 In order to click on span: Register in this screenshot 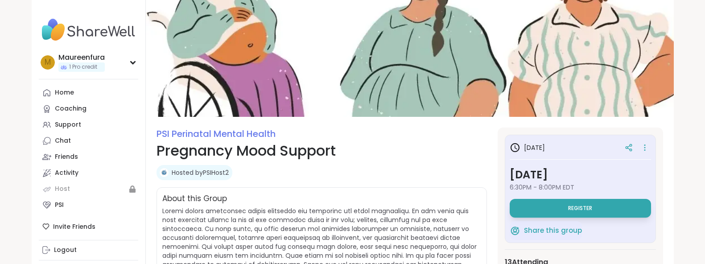, I will do `click(580, 208)`.